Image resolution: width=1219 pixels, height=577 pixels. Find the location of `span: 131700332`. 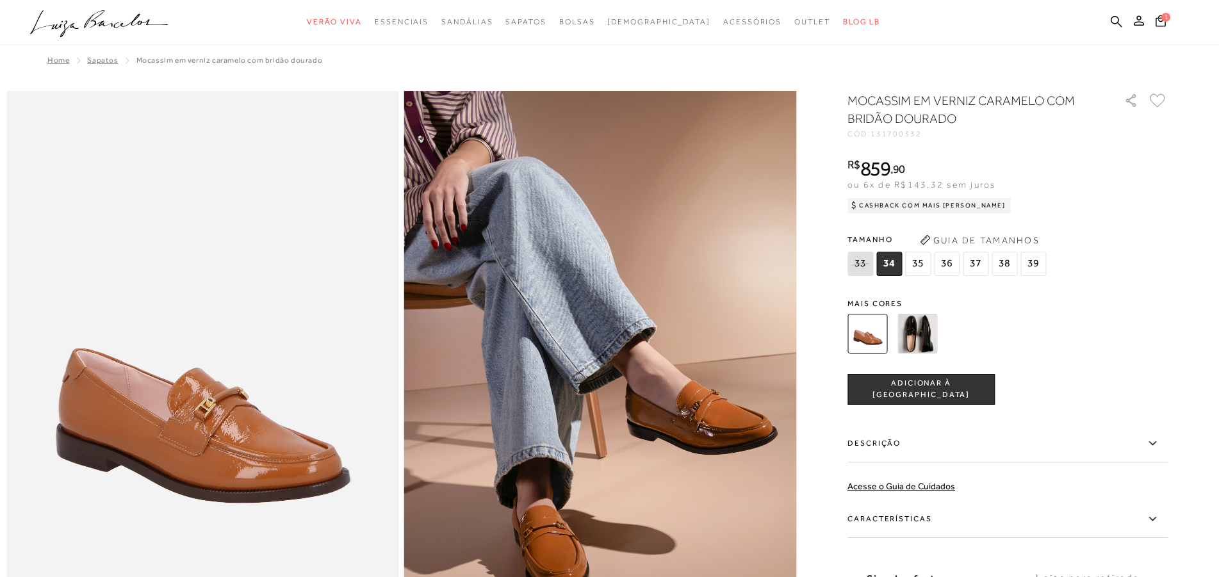

span: 131700332 is located at coordinates (896, 134).